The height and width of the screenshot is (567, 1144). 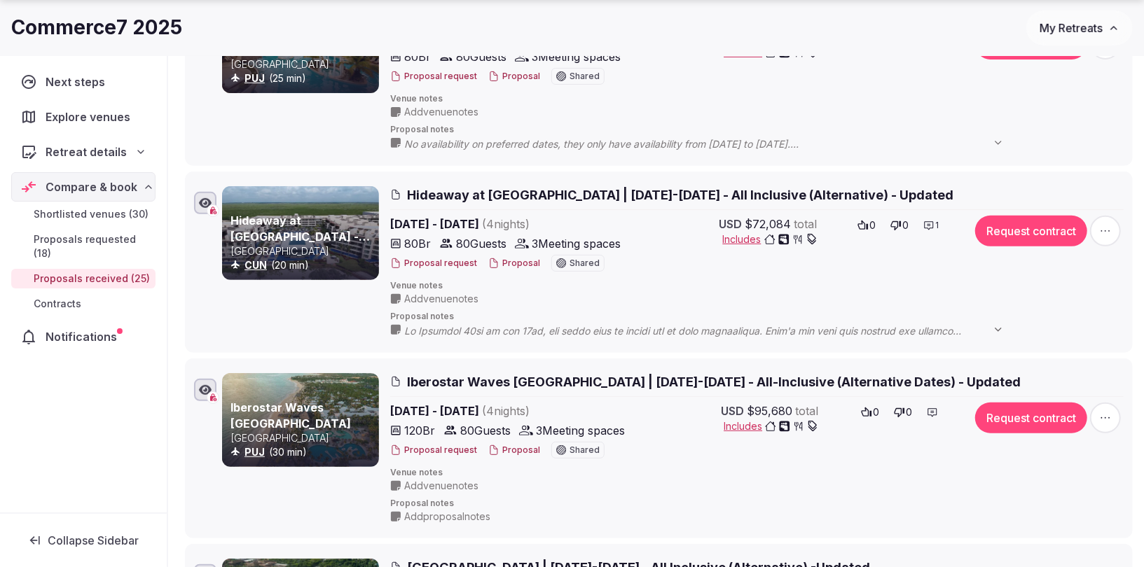 What do you see at coordinates (83, 247) in the screenshot?
I see `a: Proposals requested (18)` at bounding box center [83, 247].